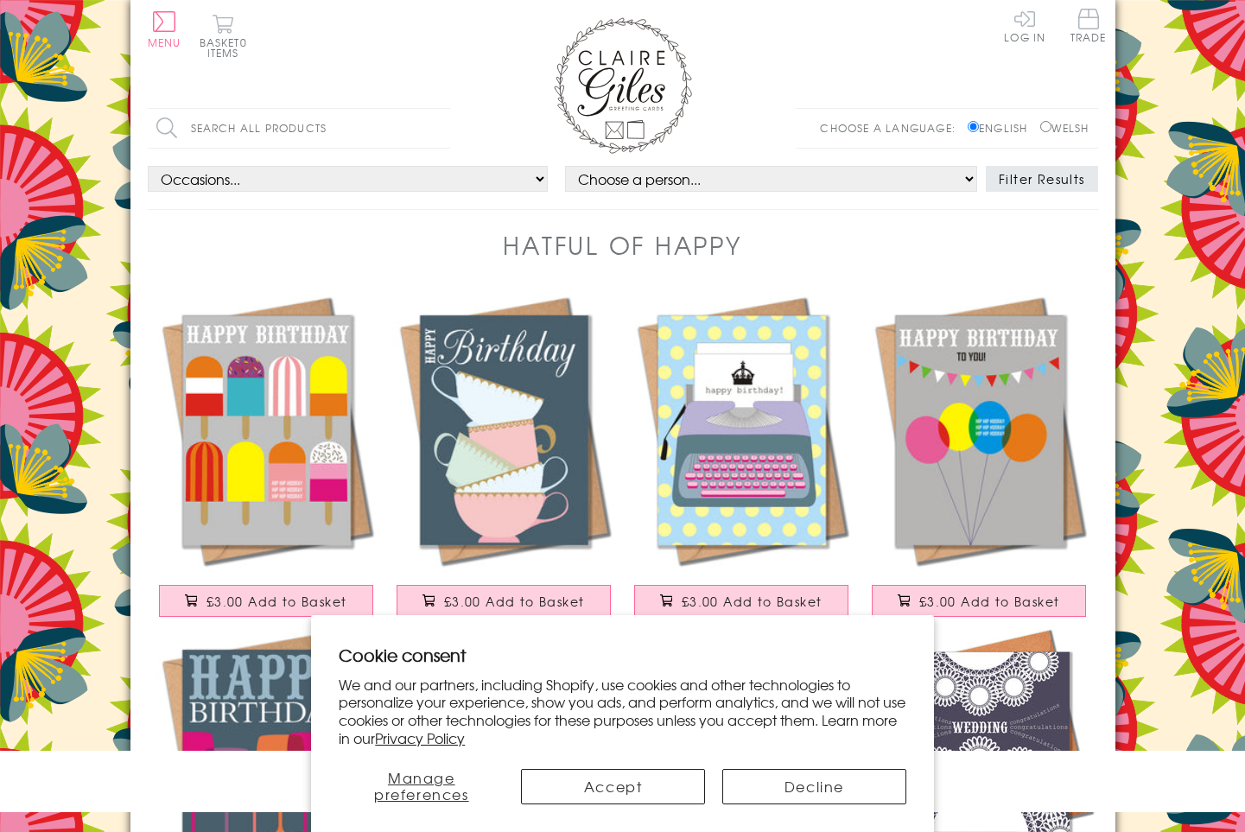 This screenshot has height=832, width=1245. Describe the element at coordinates (741, 438) in the screenshot. I see `a: Birthday Card, Typewriter, Happy Birthday £3.00 Add to Basket` at that location.